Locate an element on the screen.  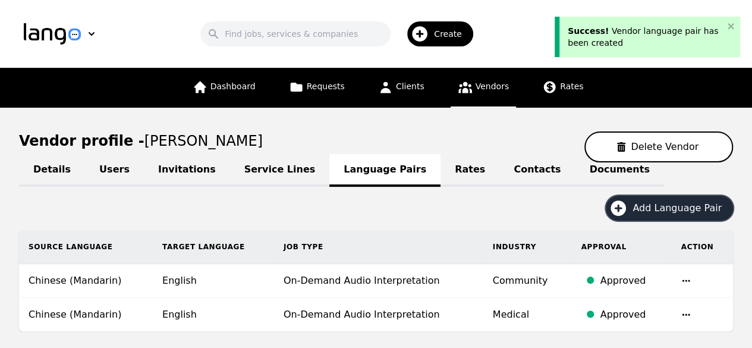
th: Target Language is located at coordinates (213, 247).